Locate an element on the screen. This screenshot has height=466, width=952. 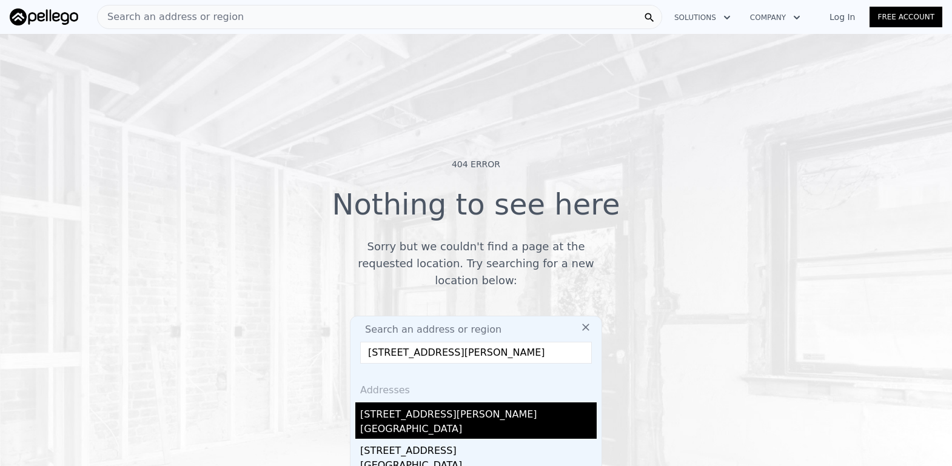
input: Enter an address, city, region, neighborhood or zip code is located at coordinates (476, 353).